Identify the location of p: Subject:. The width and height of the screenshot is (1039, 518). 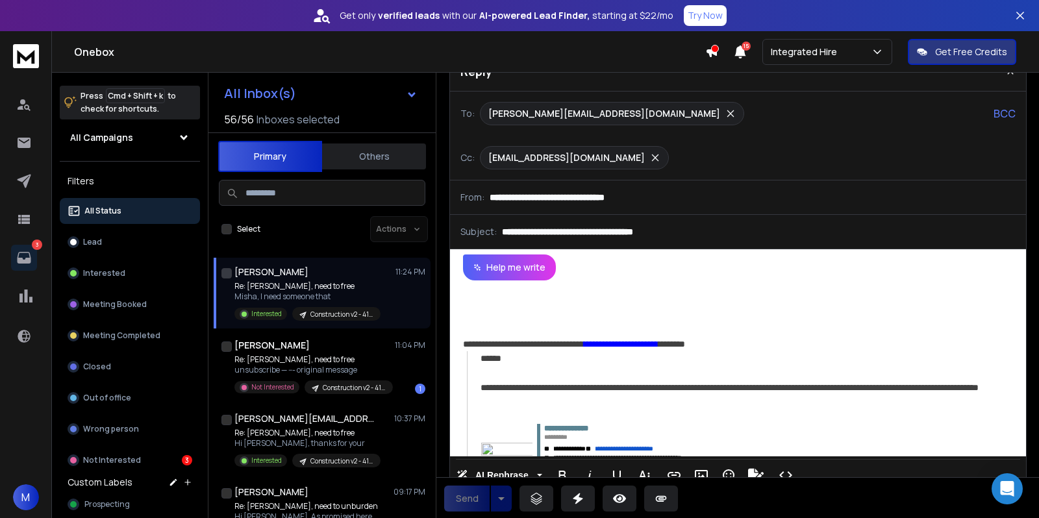
(479, 232).